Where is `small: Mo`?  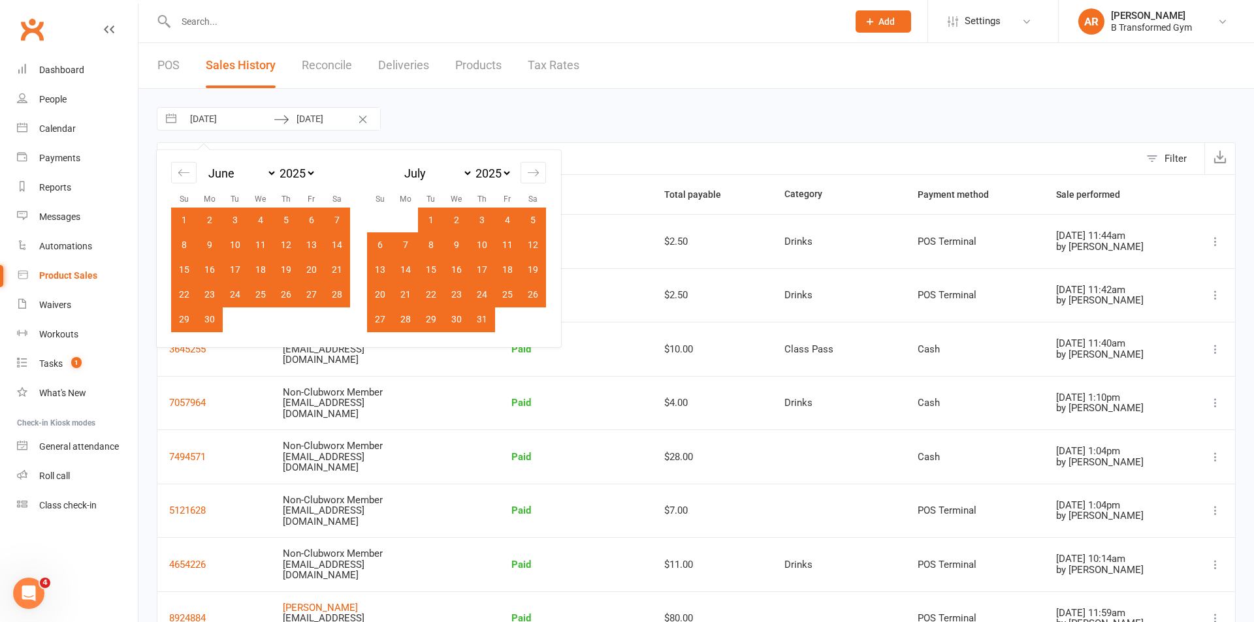 small: Mo is located at coordinates (406, 199).